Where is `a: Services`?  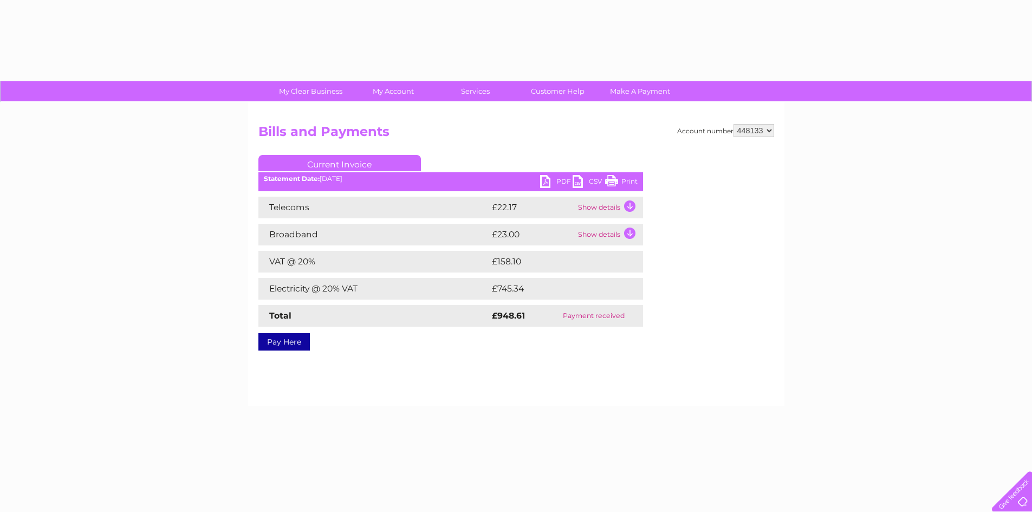
a: Services is located at coordinates (475, 91).